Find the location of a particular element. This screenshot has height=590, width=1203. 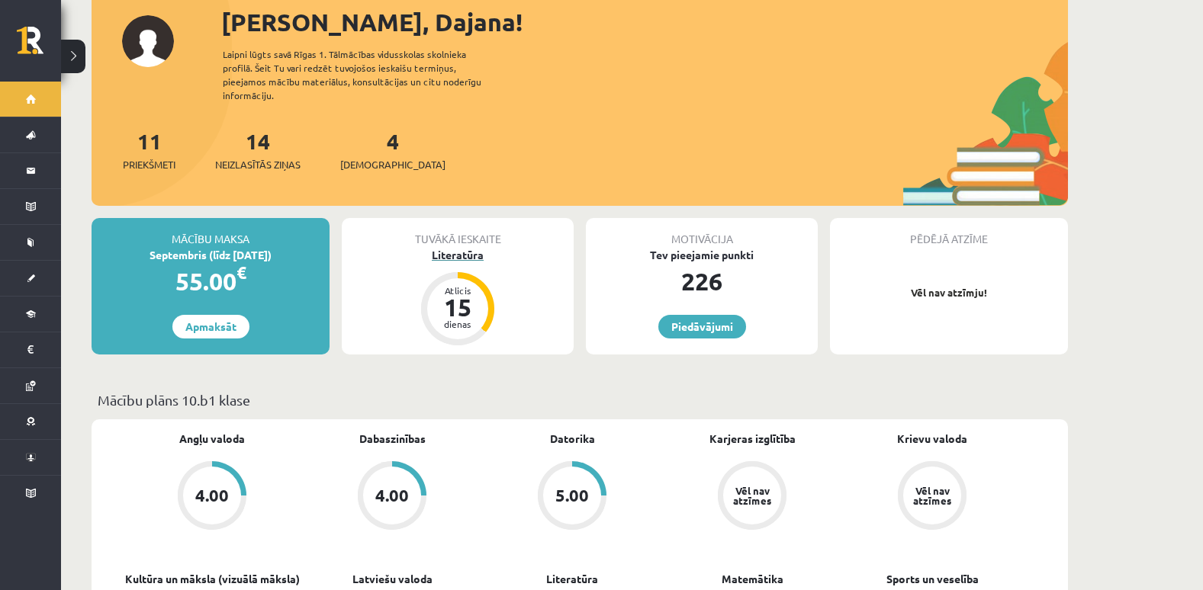

div: Literatūra is located at coordinates (458, 255).